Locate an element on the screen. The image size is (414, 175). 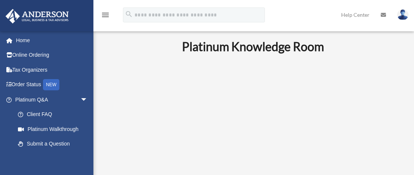
a: Platinum Q&Aarrow_drop_down is located at coordinates (52, 100).